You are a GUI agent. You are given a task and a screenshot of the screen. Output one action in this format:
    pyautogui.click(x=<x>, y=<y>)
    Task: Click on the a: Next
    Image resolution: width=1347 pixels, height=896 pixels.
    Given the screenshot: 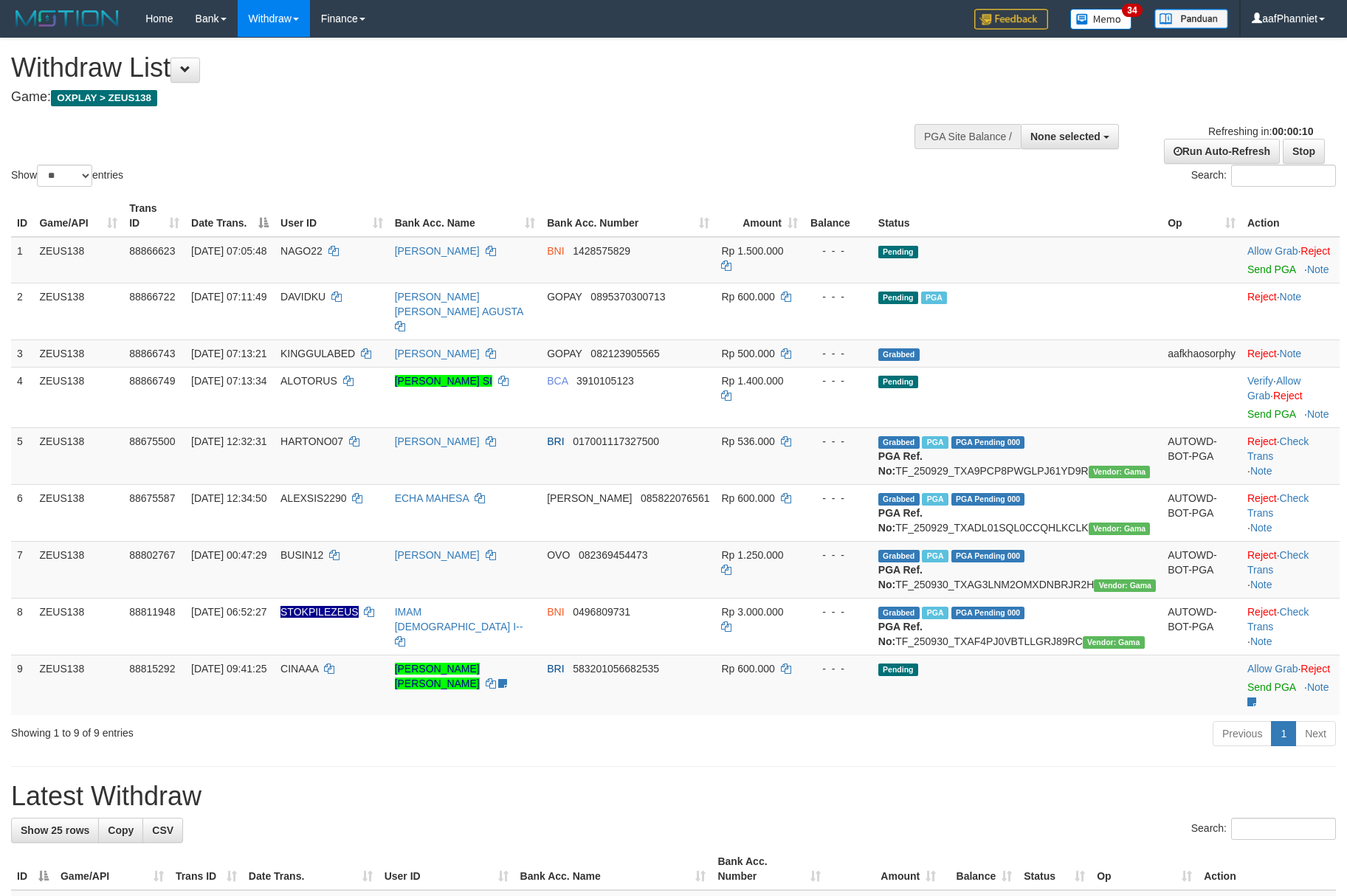 What is the action you would take?
    pyautogui.click(x=1315, y=734)
    